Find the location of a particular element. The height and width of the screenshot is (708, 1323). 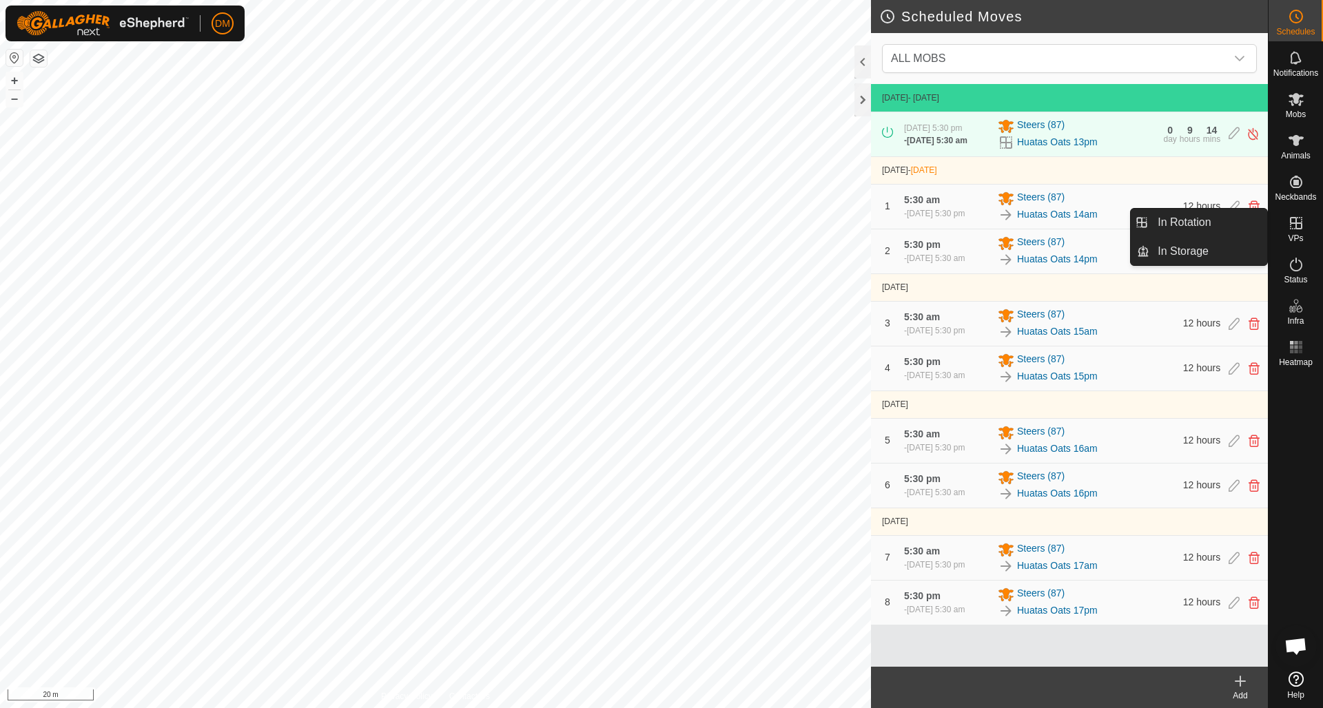

span: Neckbands is located at coordinates (1295, 197).